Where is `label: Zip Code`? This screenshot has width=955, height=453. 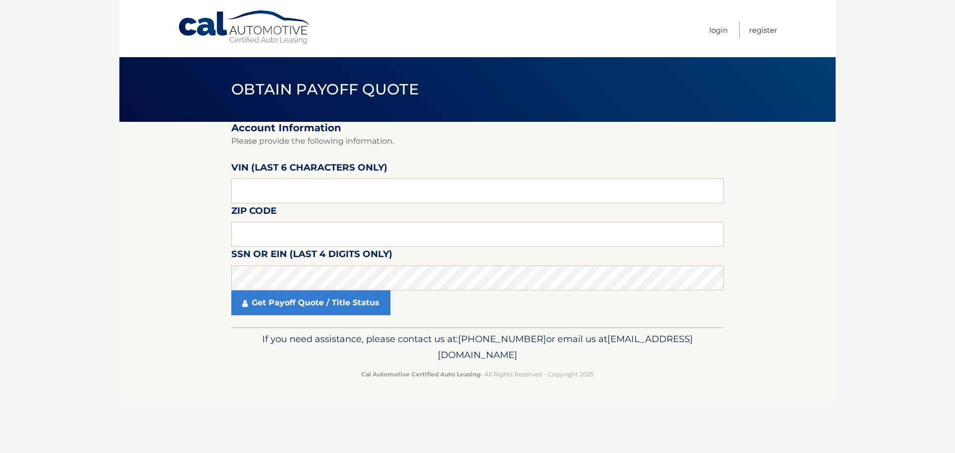
label: Zip Code is located at coordinates (254, 212).